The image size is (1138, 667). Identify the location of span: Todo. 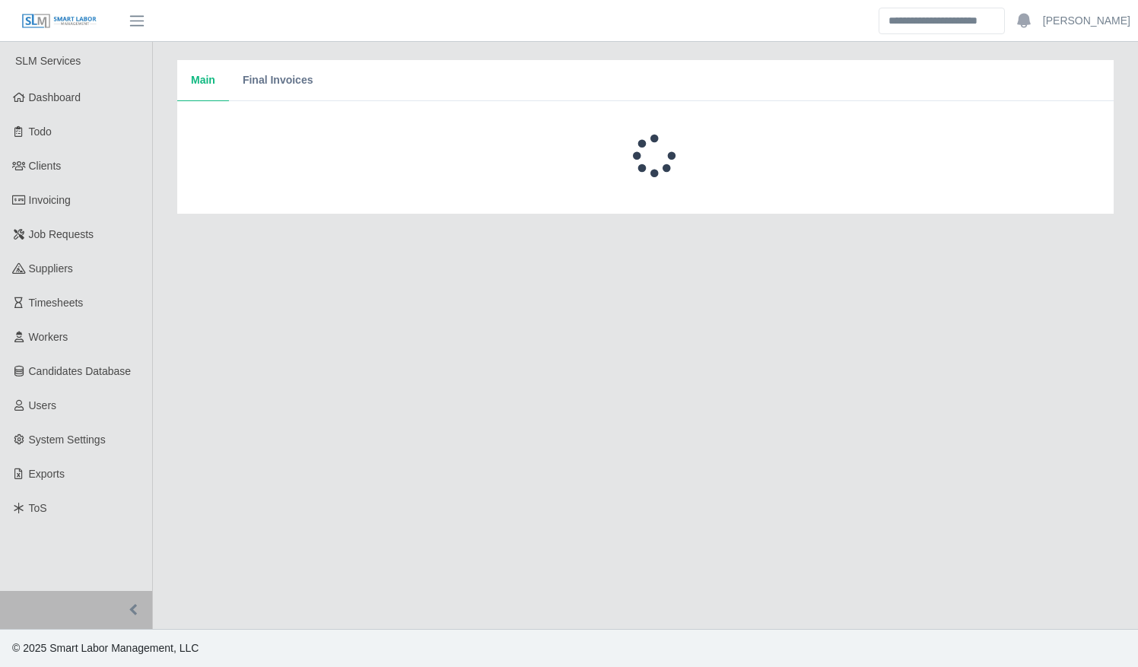
(40, 132).